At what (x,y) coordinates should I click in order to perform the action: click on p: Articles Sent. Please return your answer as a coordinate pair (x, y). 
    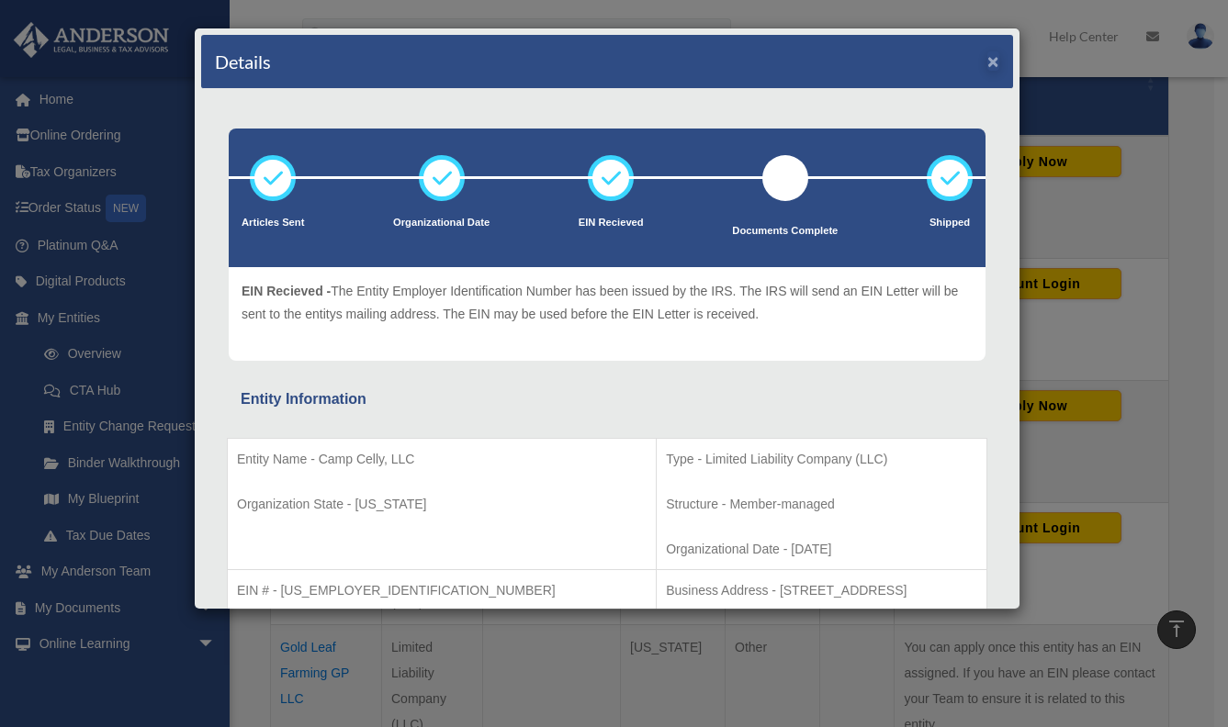
    Looking at the image, I should click on (273, 223).